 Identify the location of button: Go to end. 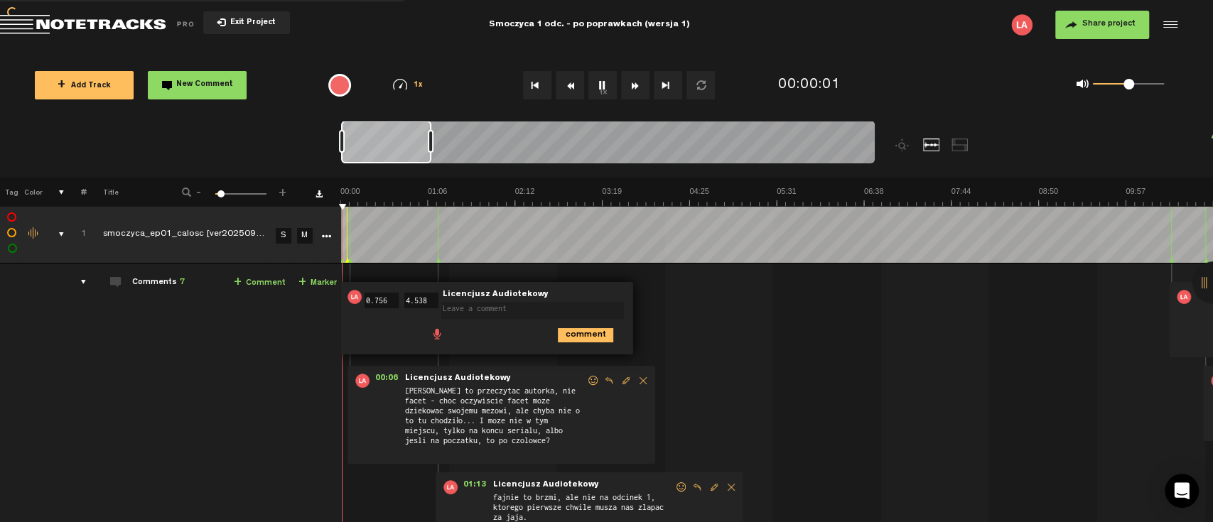
(668, 85).